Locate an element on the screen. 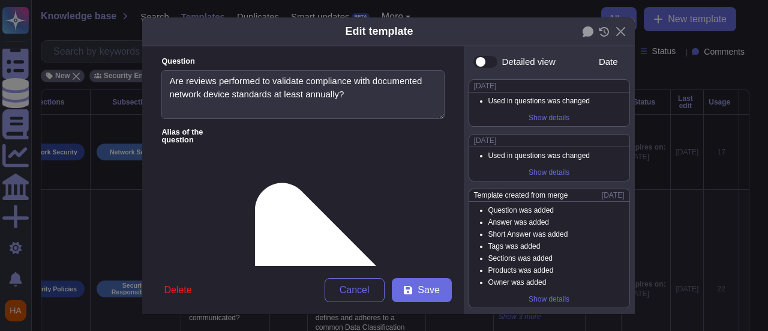 This screenshot has height=331, width=768. li: Tags was added is located at coordinates (556, 246).